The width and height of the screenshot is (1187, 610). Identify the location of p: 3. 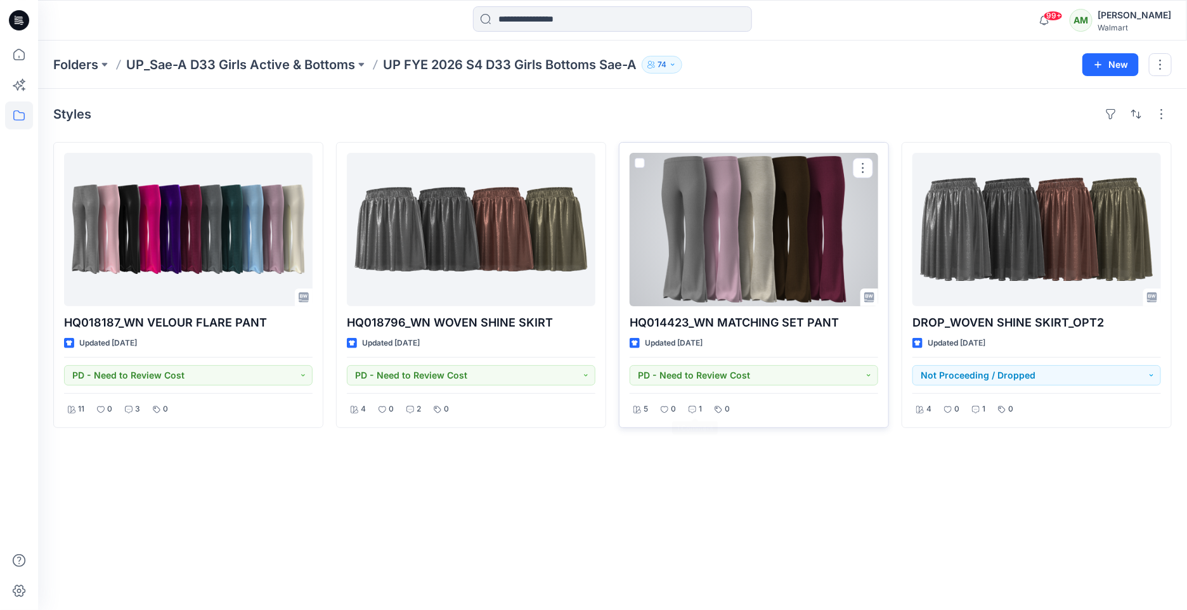
(138, 409).